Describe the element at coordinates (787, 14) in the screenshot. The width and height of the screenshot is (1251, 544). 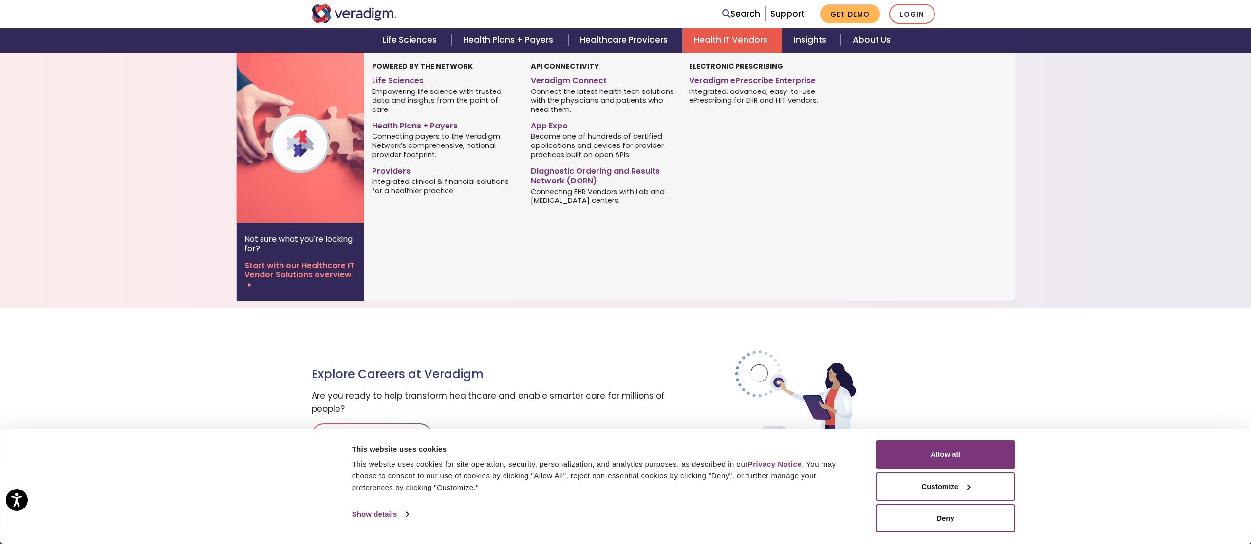
I see `a: Support` at that location.